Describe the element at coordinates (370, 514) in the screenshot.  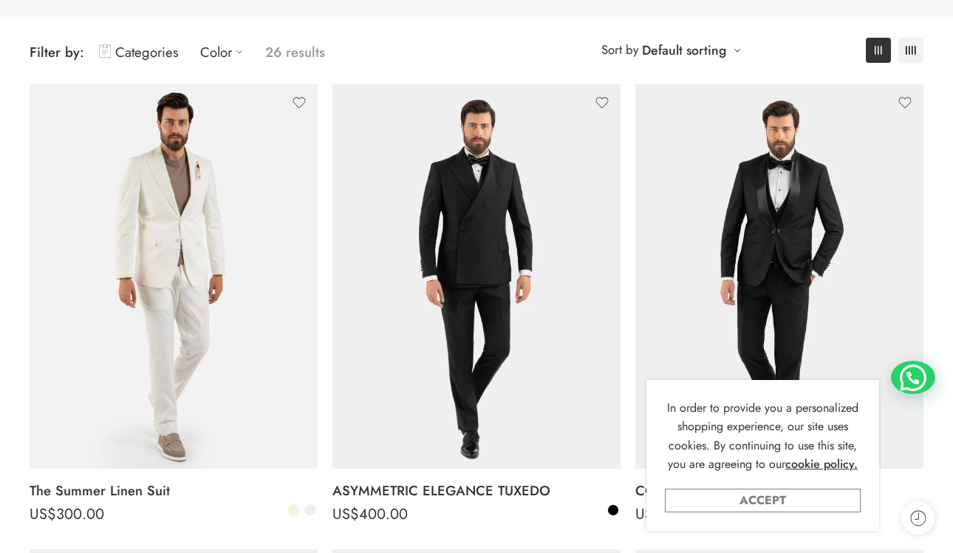
I see `bdi: 400.00` at that location.